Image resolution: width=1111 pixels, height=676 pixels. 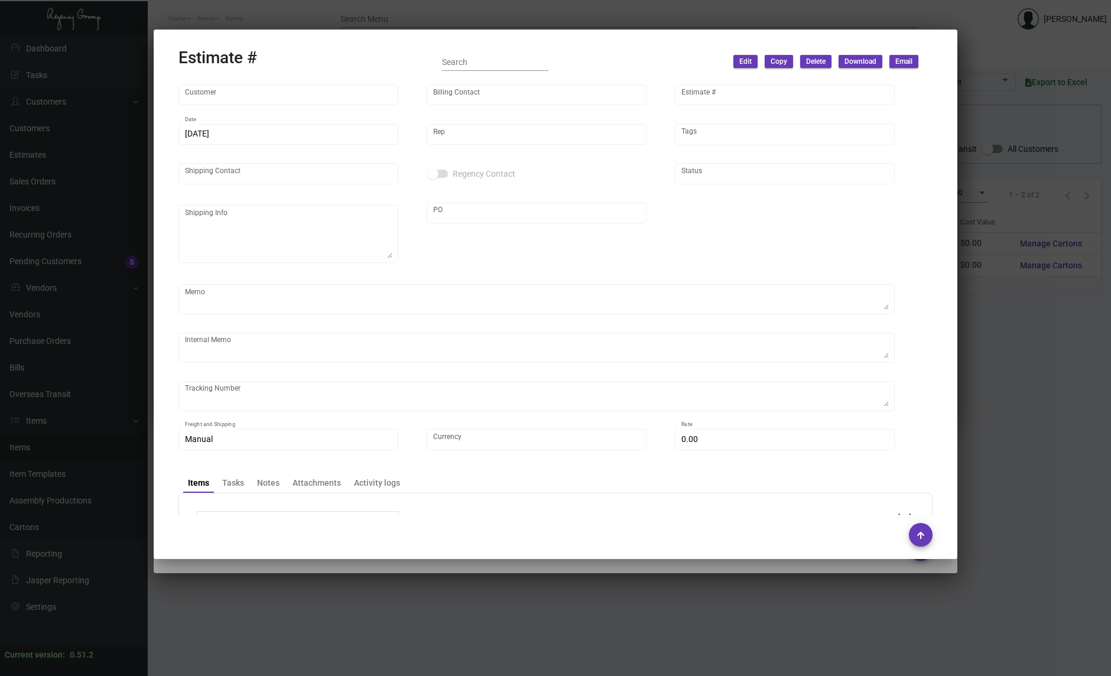 What do you see at coordinates (903, 61) in the screenshot?
I see `button: Email` at bounding box center [903, 61].